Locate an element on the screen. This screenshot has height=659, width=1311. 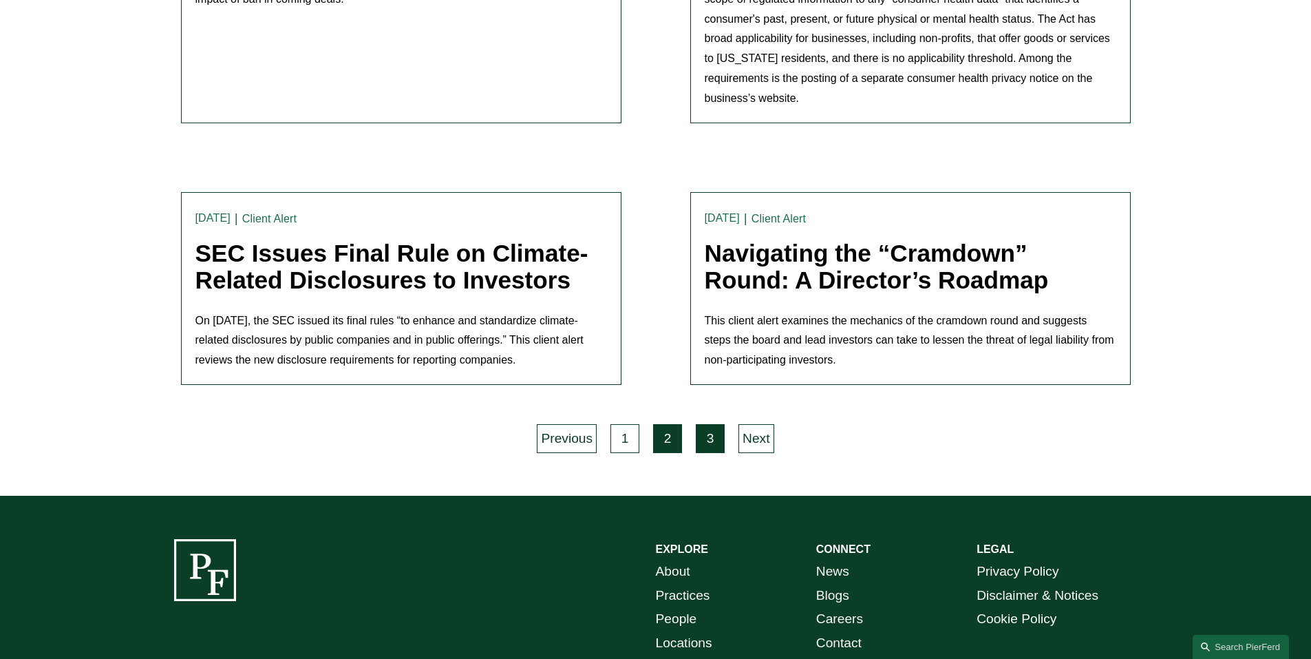
a: SEC Issues Final Rule on Climate-Related Disclosures to Investors is located at coordinates (392, 266).